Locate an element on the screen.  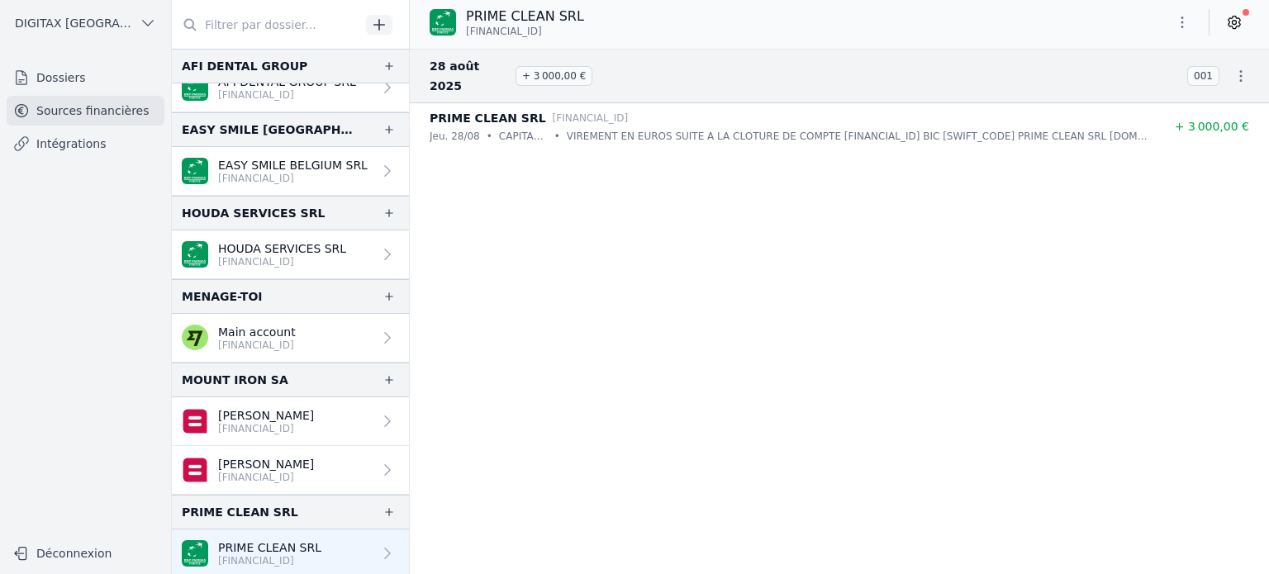
p: CAPITAL DE DEPART is located at coordinates (523, 136).